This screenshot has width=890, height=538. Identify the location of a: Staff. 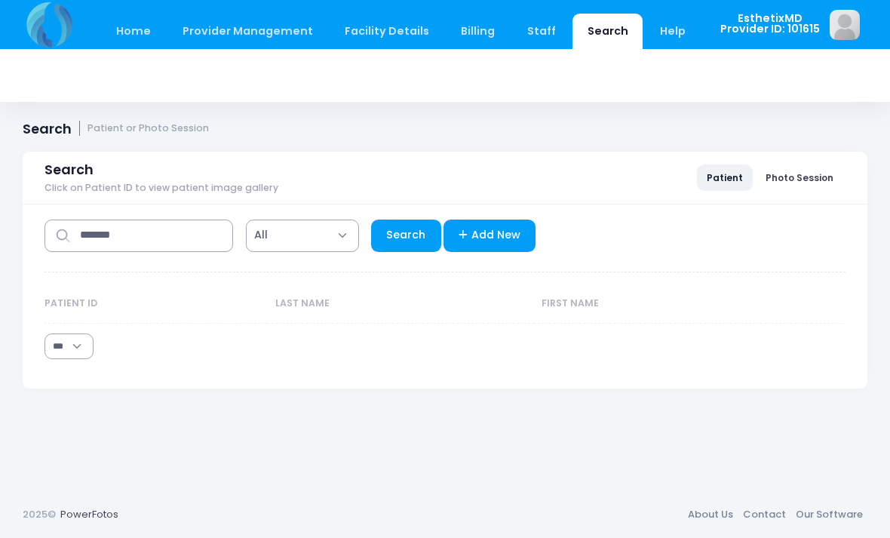
(541, 31).